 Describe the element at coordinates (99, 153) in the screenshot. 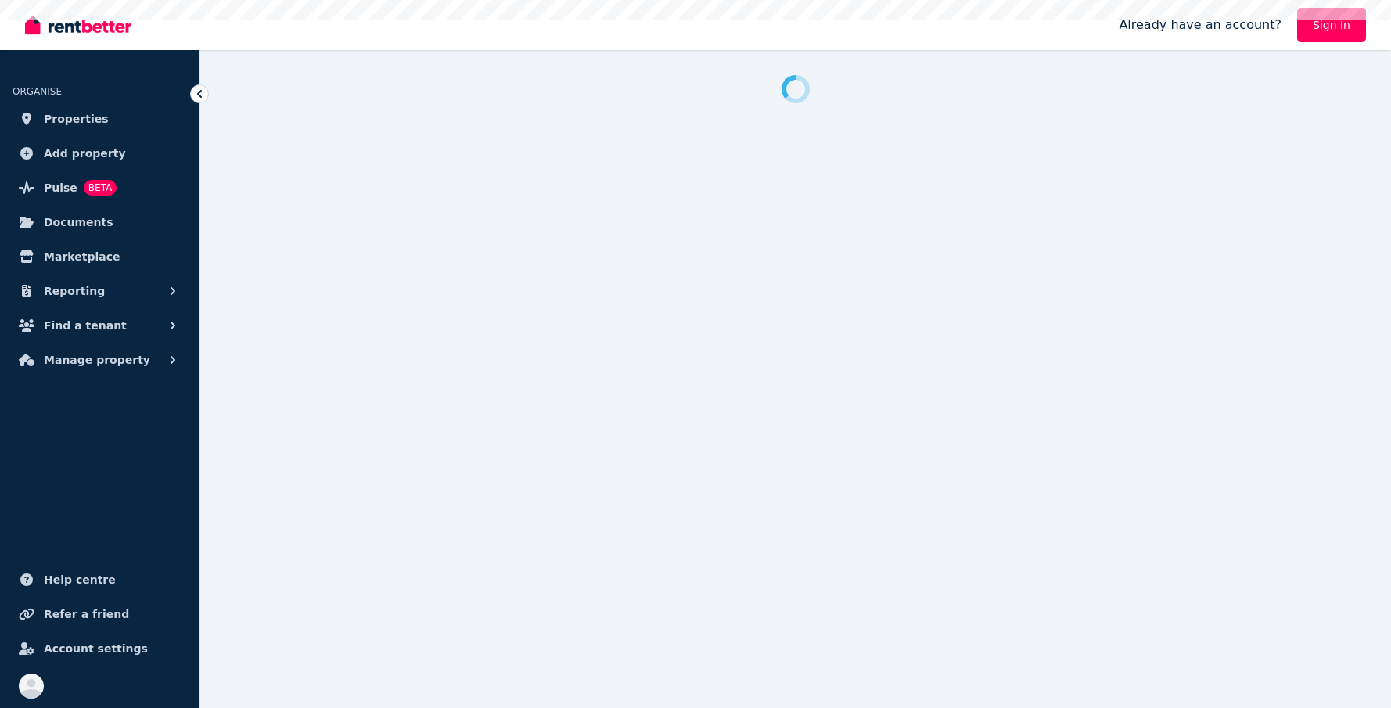

I see `a: Add property` at that location.